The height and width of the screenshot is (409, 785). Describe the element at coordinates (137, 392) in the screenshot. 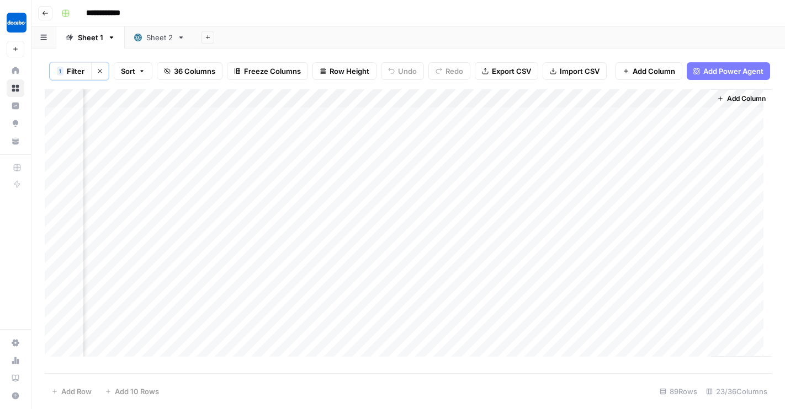

I see `span: Add 10 Rows` at that location.